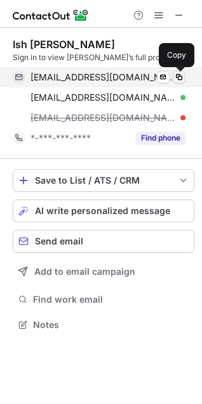 The height and width of the screenshot is (404, 202). Describe the element at coordinates (59, 241) in the screenshot. I see `span: Send email` at that location.